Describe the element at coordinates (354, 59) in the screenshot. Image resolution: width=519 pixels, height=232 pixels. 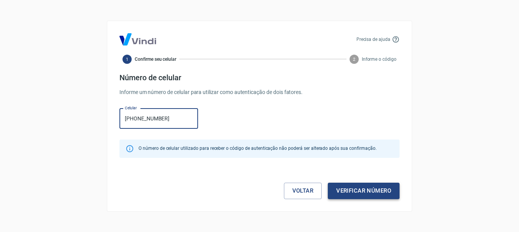
I see `text: 2` at that location.